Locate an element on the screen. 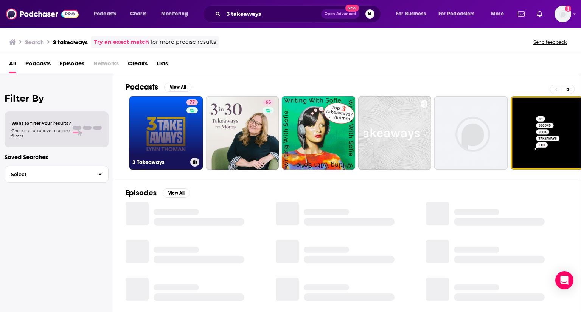 The image size is (581, 312). a: EpisodesView All is located at coordinates (158, 193).